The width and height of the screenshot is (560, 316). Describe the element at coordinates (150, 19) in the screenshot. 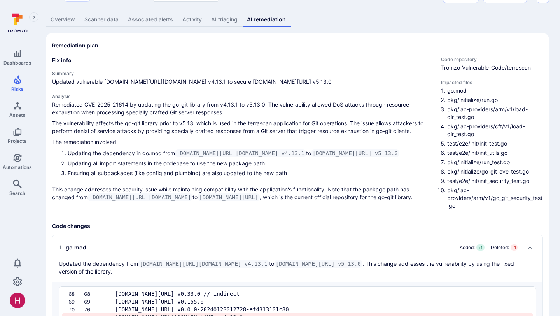

I see `a: Associated alerts` at that location.